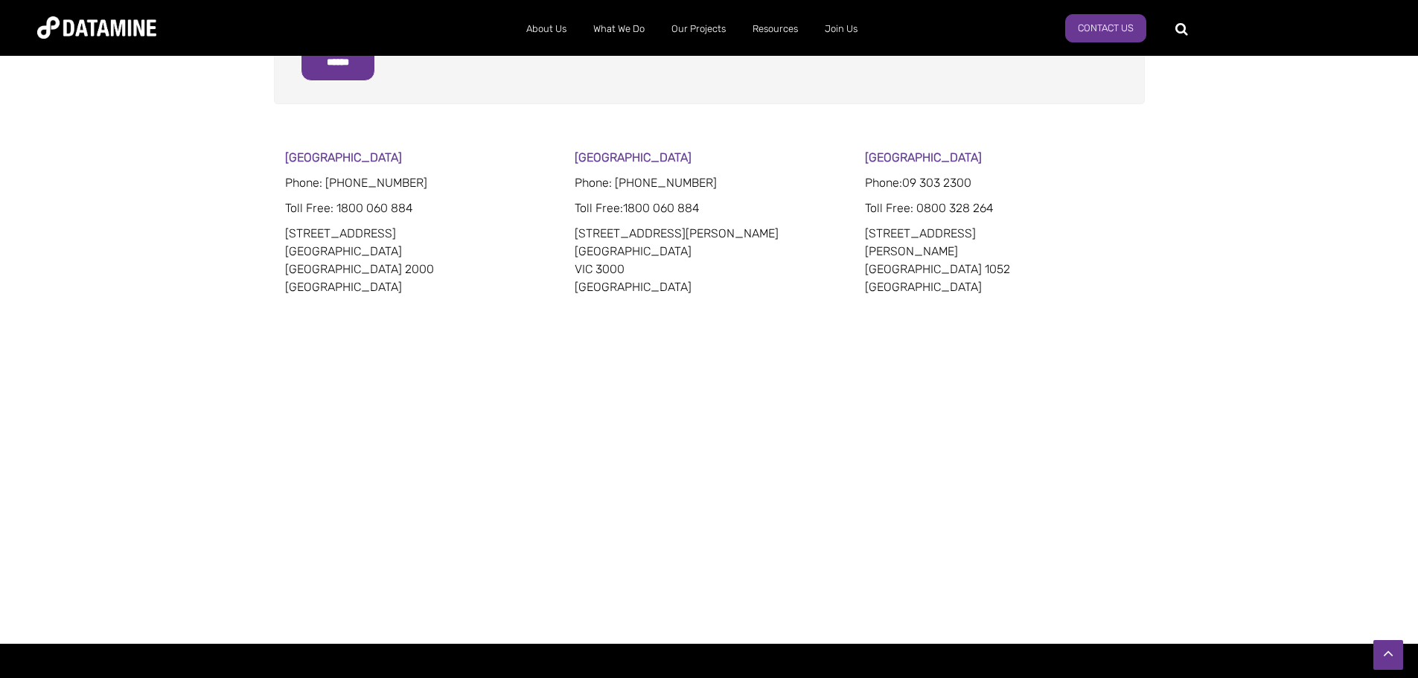  Describe the element at coordinates (708, 208) in the screenshot. I see `p: 1800 060 884` at that location.